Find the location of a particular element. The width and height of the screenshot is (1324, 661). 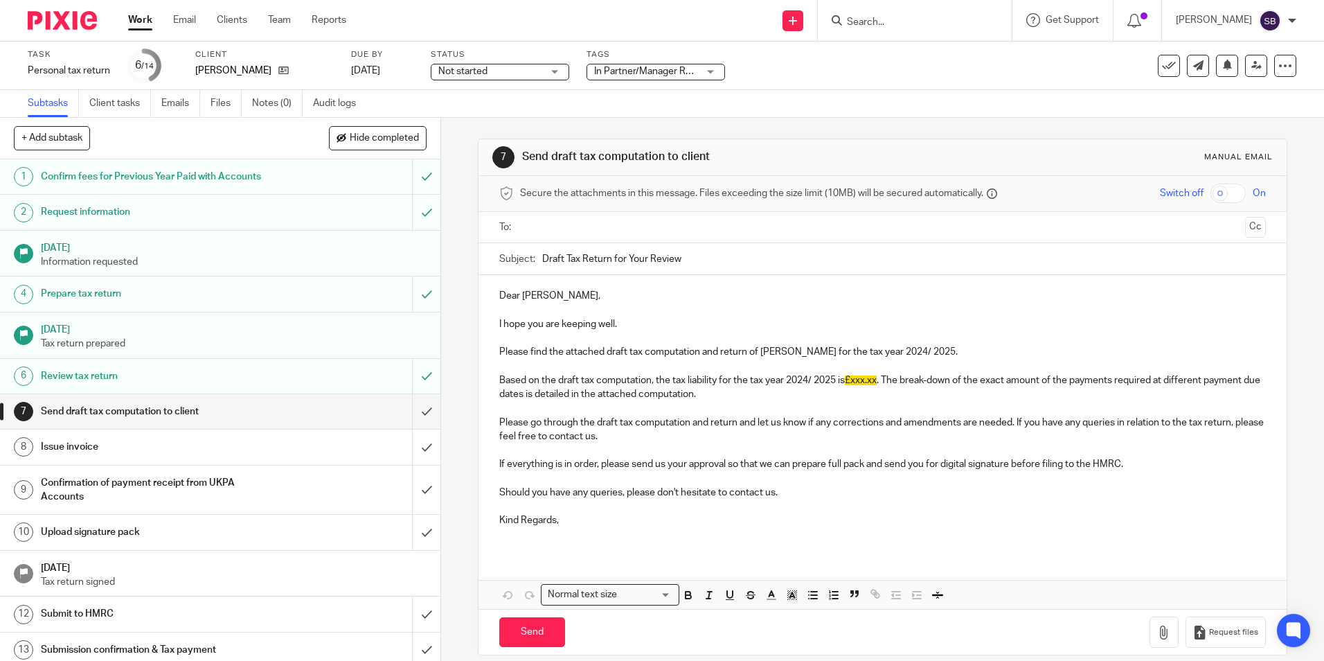

h1: Issue invoice is located at coordinates (160, 447).